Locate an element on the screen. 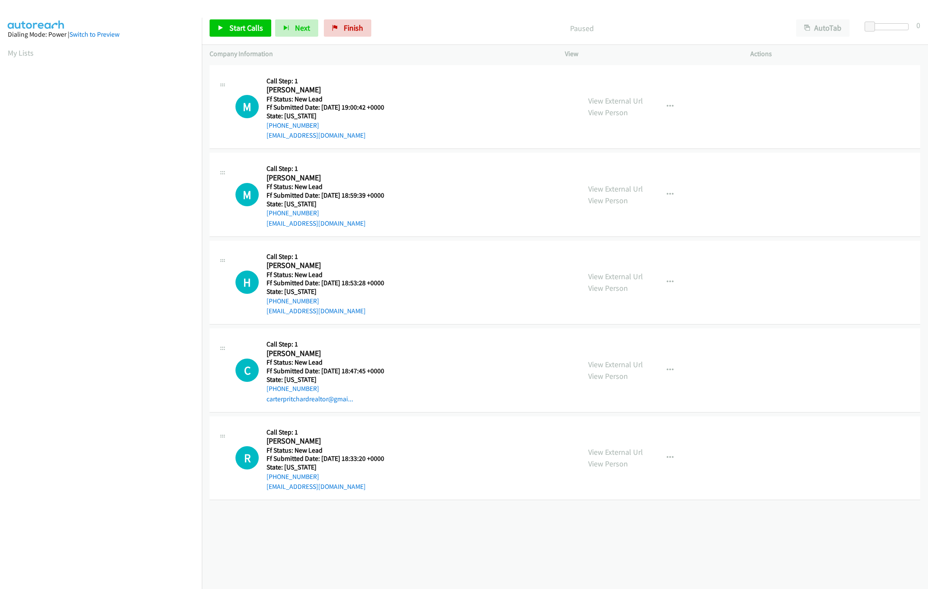  div: Dialing Mode: Power | is located at coordinates (101, 34).